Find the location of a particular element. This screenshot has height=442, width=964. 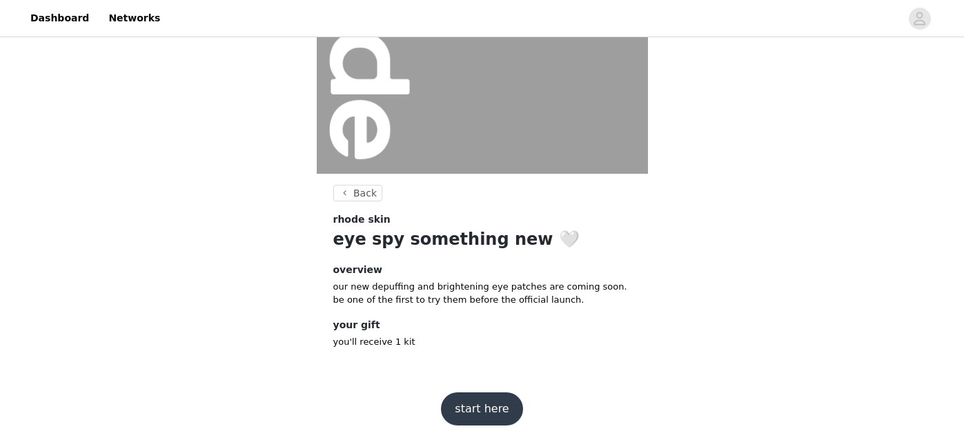

button: start here is located at coordinates (481, 409).